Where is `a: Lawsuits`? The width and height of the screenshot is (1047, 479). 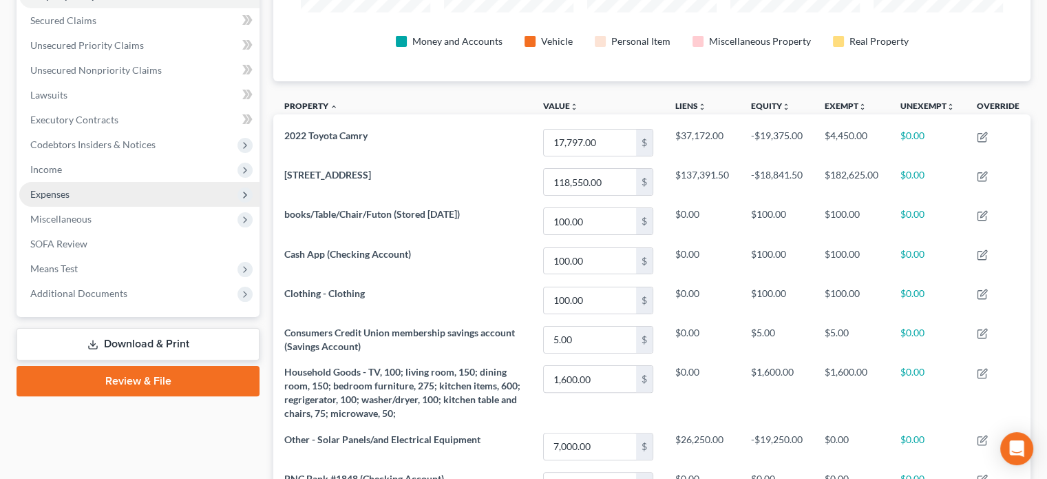 a: Lawsuits is located at coordinates (139, 95).